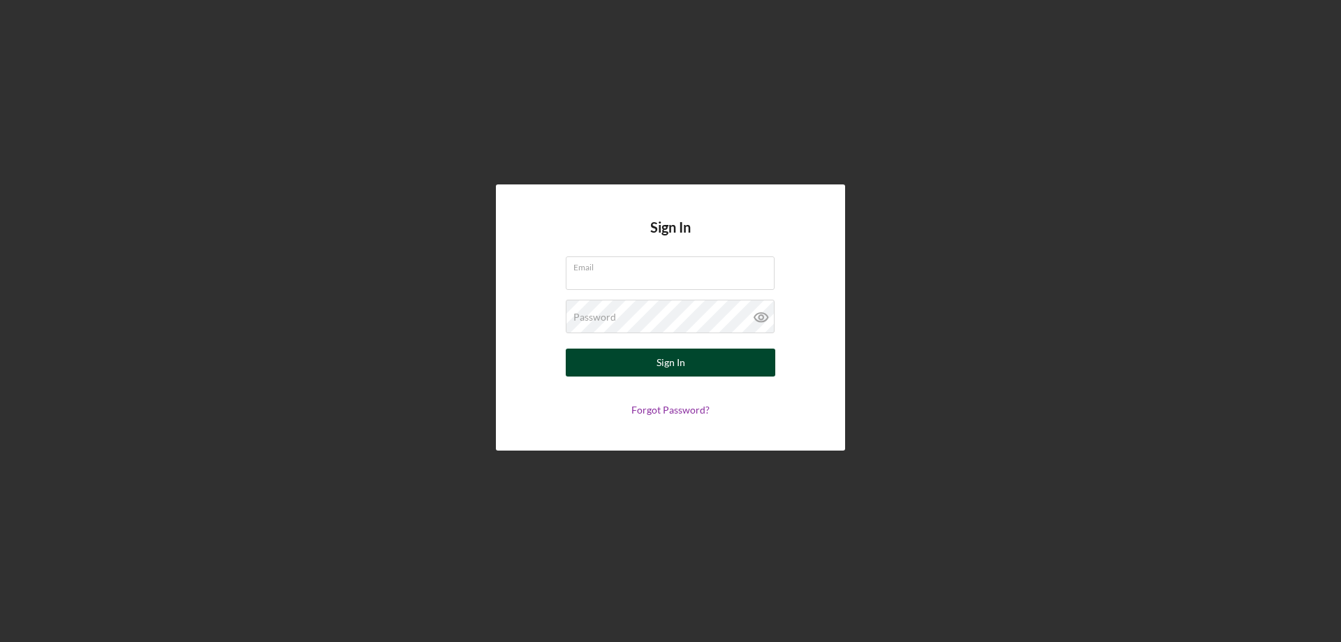 Image resolution: width=1341 pixels, height=642 pixels. What do you see at coordinates (674, 265) in the screenshot?
I see `label: Email` at bounding box center [674, 265].